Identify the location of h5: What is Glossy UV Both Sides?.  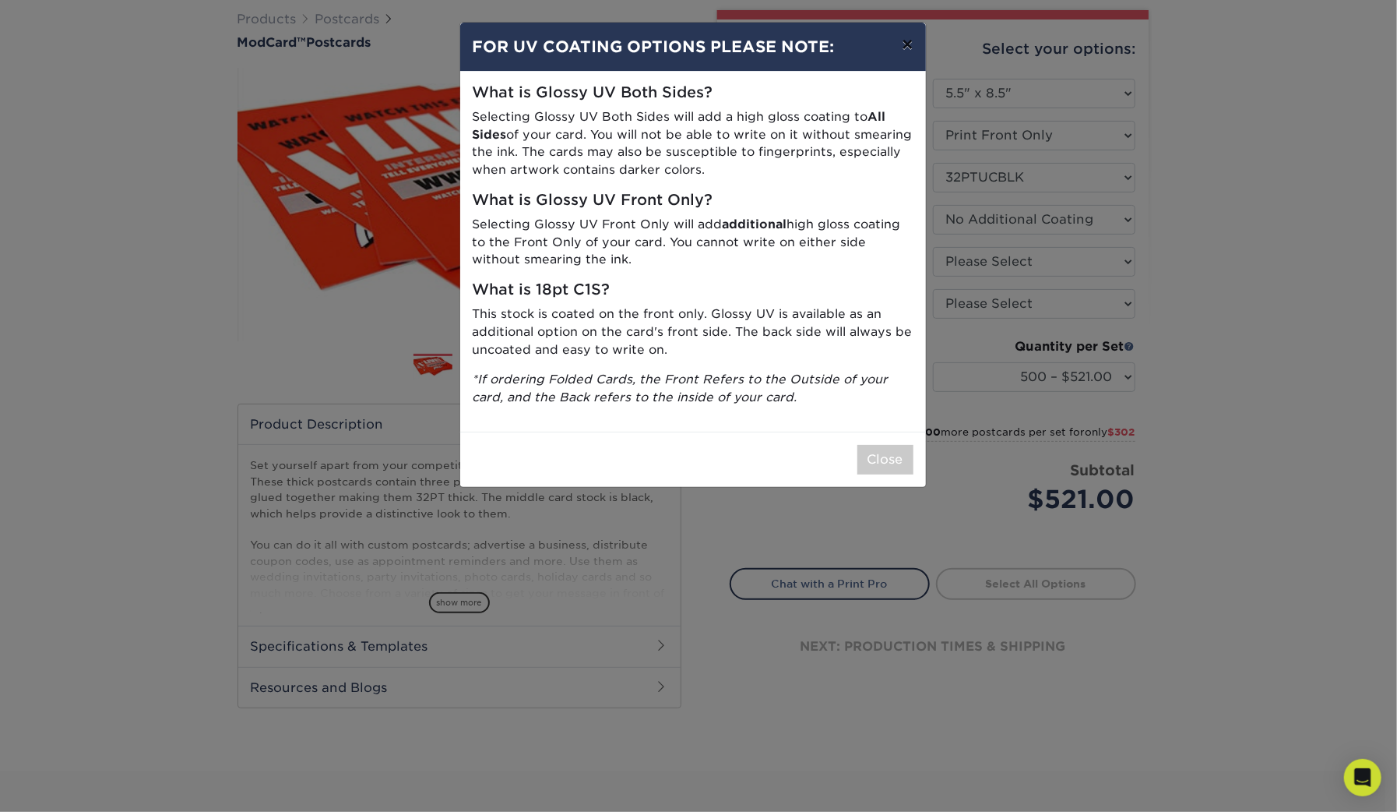
(693, 93).